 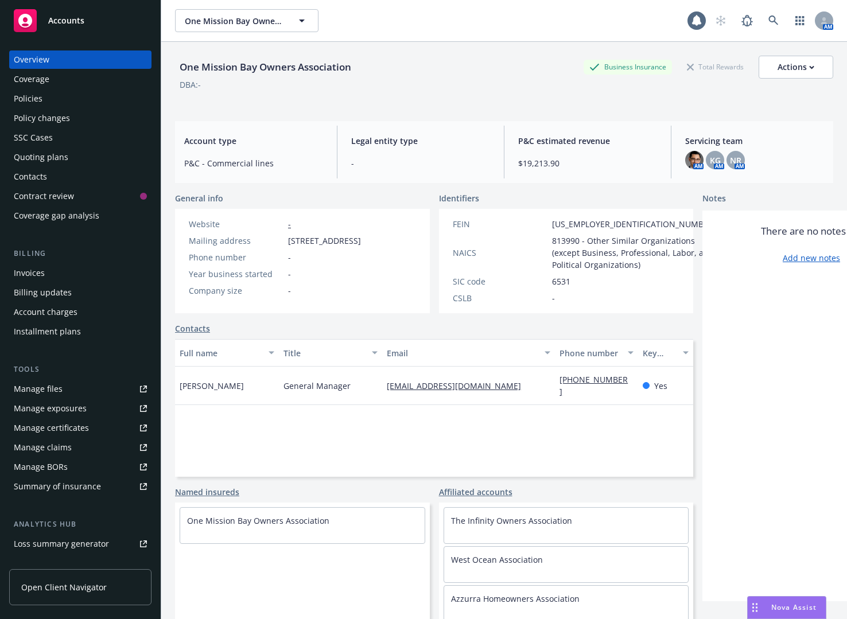 What do you see at coordinates (51, 428) in the screenshot?
I see `div: Manage certificates` at bounding box center [51, 428].